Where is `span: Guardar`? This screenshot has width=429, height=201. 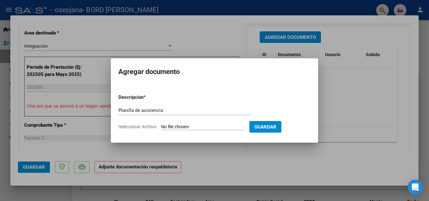 span: Guardar is located at coordinates (266, 127).